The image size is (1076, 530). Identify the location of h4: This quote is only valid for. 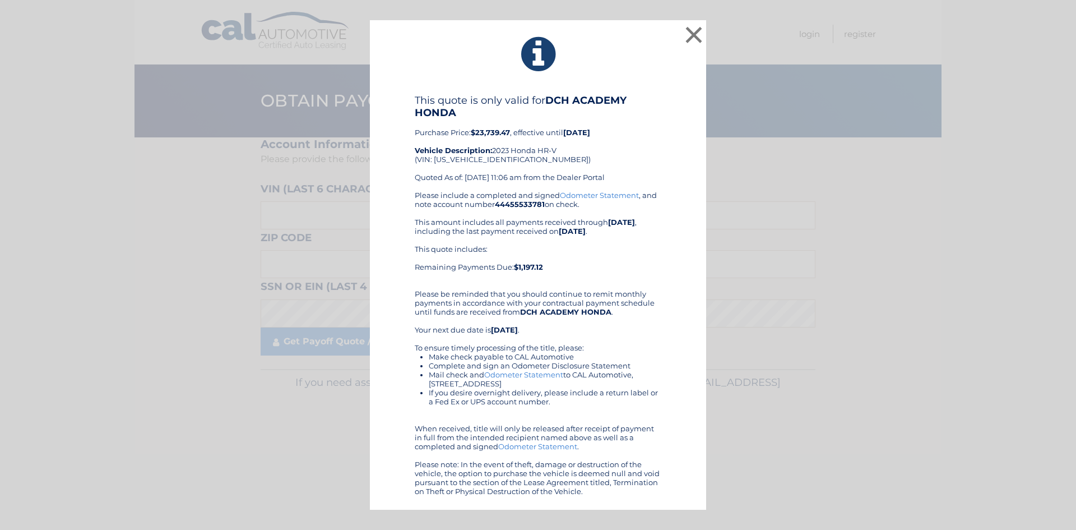
(538, 106).